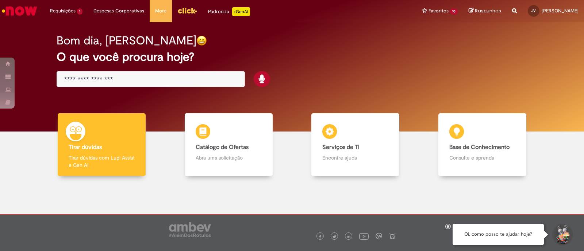 This screenshot has height=251, width=584. I want to click on p: Abra uma solicitação, so click(228, 158).